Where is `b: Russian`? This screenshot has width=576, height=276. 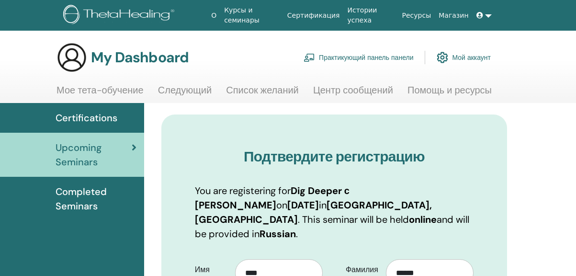
b: Russian is located at coordinates (278, 234).